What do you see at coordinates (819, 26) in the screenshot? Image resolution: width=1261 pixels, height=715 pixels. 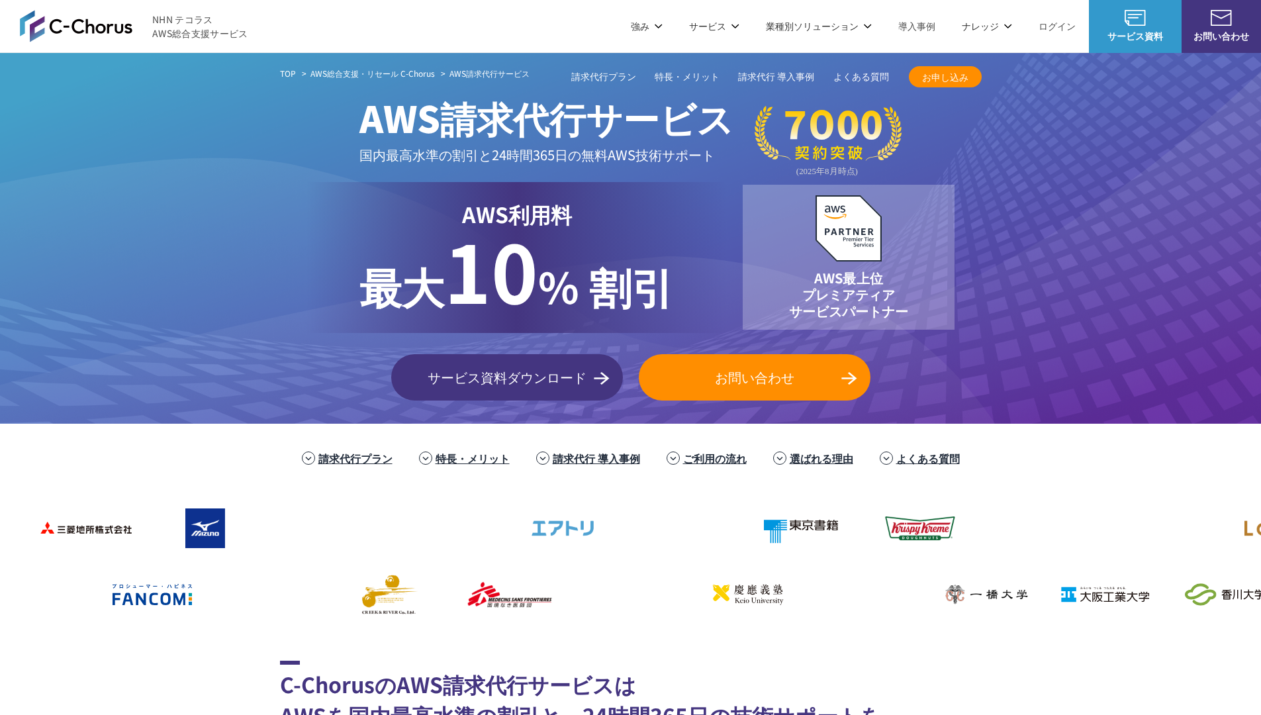 I see `p: 業種別ソリューション` at bounding box center [819, 26].